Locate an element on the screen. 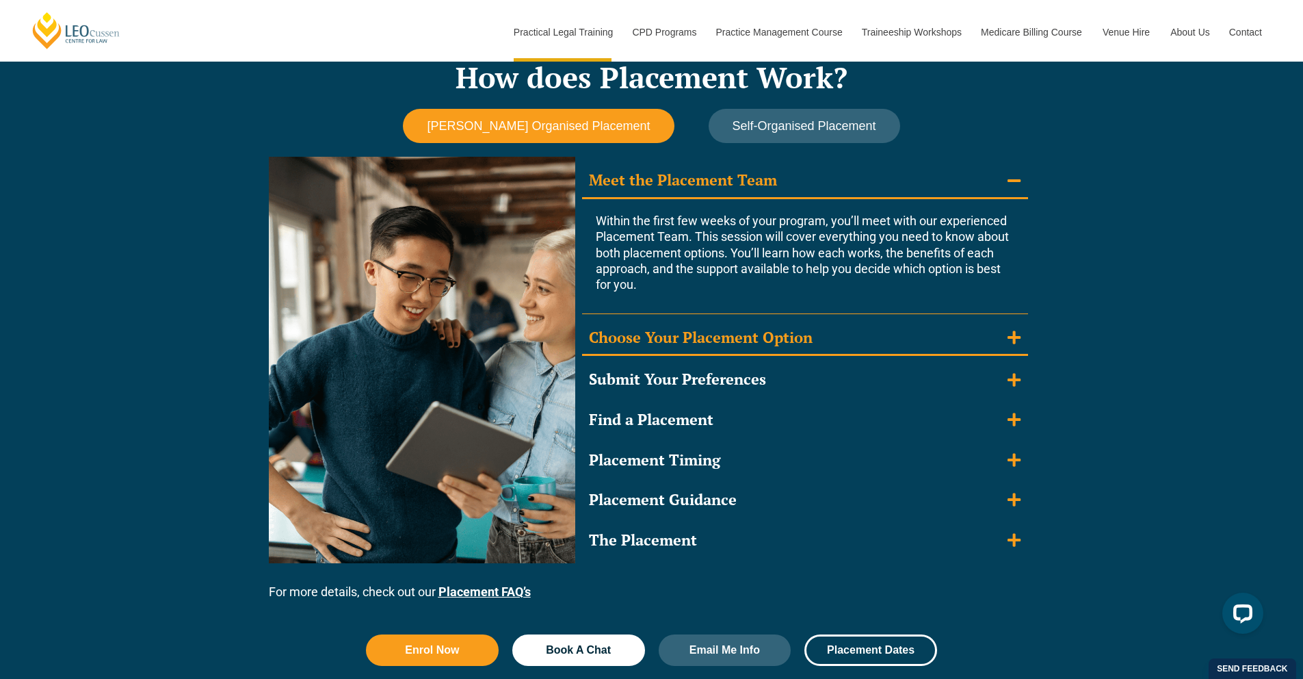 Image resolution: width=1303 pixels, height=679 pixels. a: About Us is located at coordinates (1189, 32).